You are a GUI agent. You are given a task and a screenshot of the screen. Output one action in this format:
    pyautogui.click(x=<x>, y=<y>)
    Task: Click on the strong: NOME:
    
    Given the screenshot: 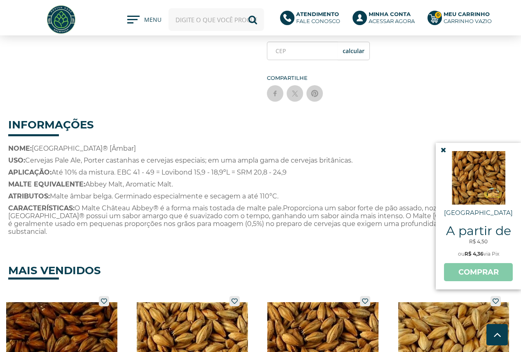 What is the action you would take?
    pyautogui.click(x=20, y=148)
    